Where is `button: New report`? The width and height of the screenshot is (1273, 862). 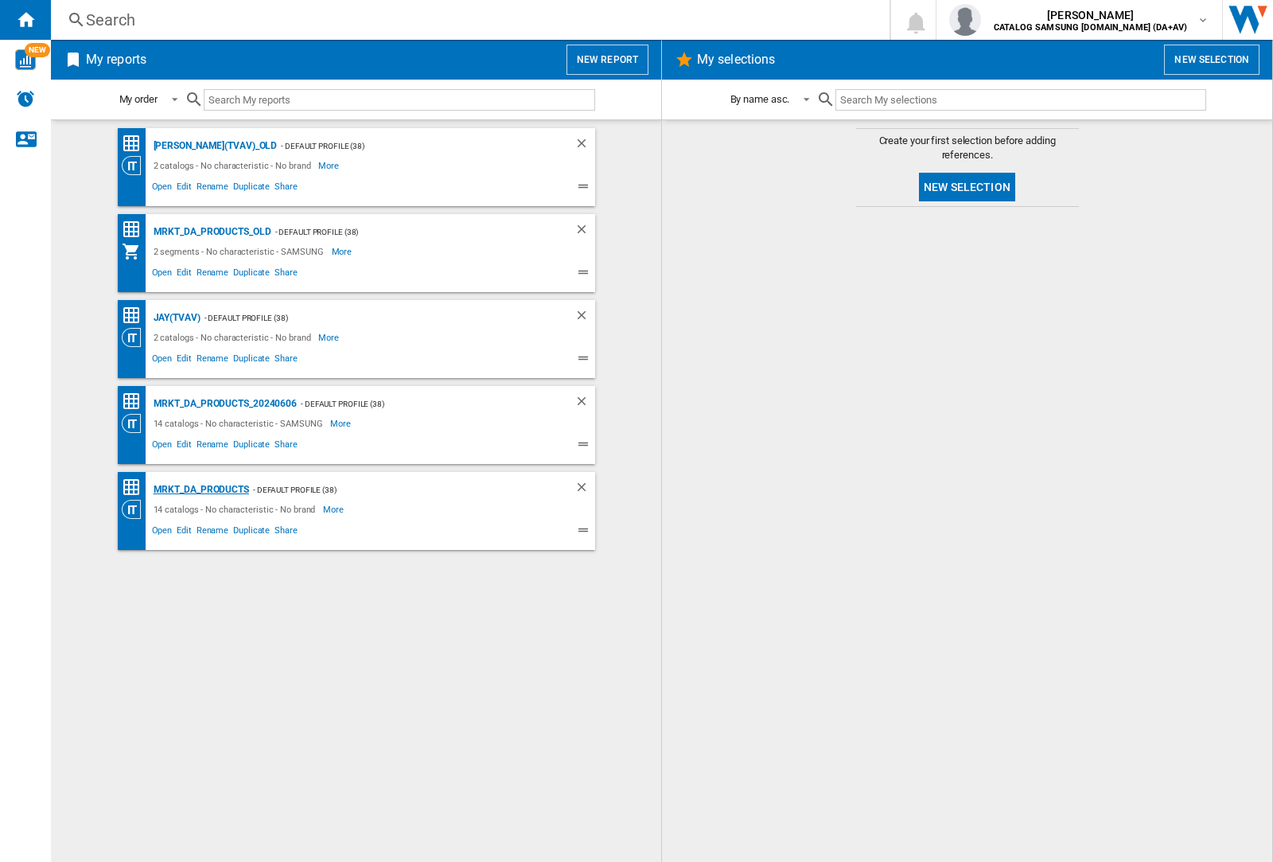 button: New report is located at coordinates (607, 60).